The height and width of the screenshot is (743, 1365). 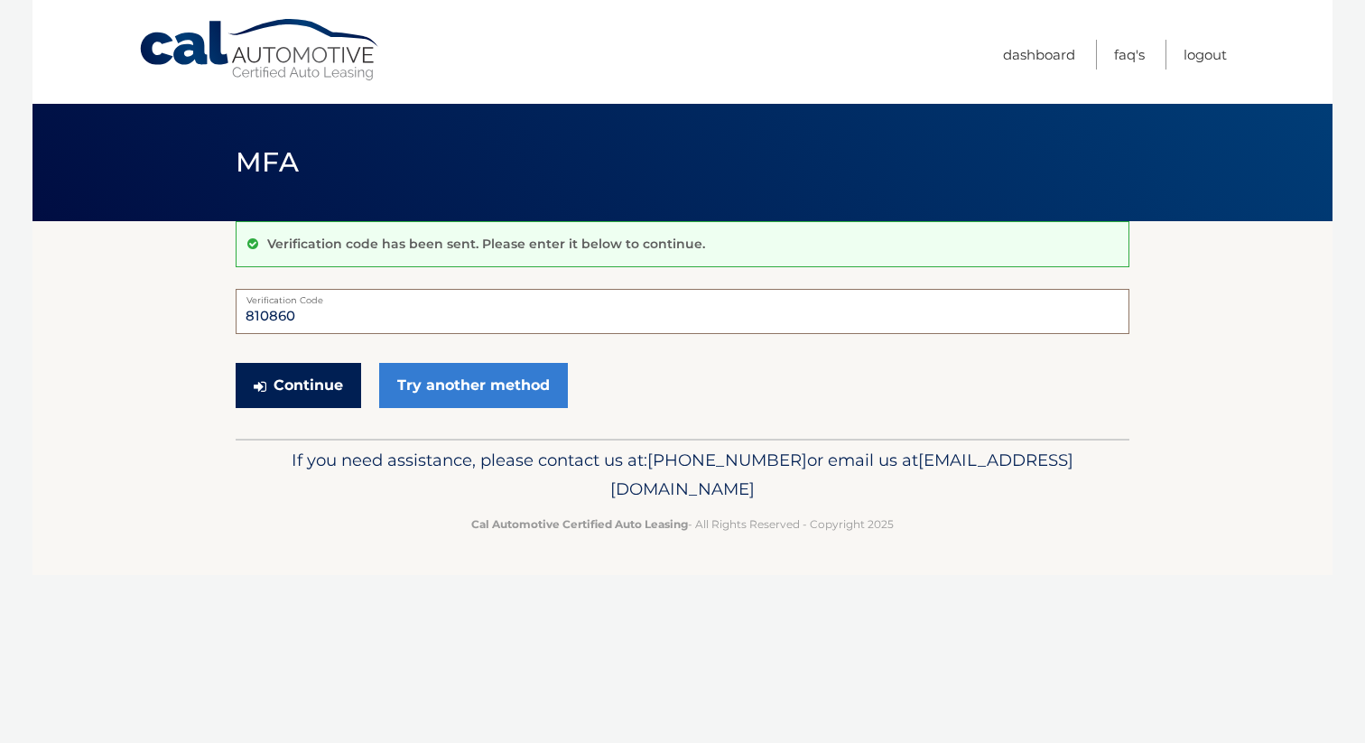 I want to click on a: Dashboard, so click(x=1039, y=54).